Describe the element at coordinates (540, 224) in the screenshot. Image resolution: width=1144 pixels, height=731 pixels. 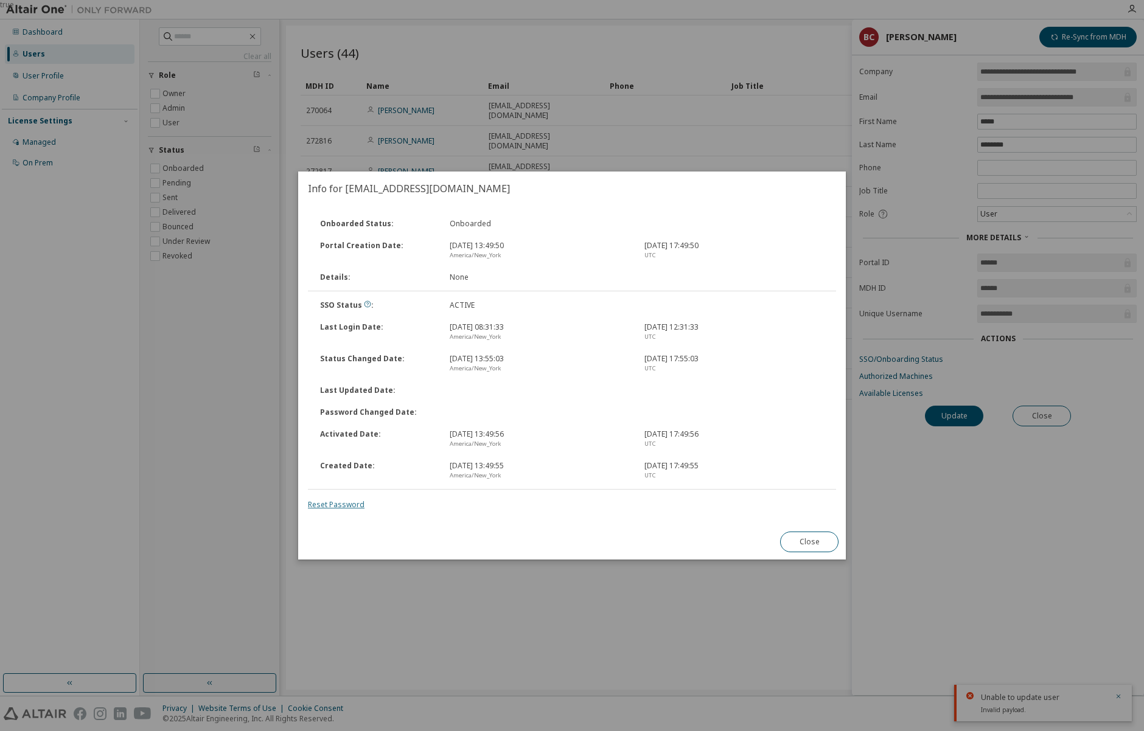
I see `div: Onboarded` at that location.